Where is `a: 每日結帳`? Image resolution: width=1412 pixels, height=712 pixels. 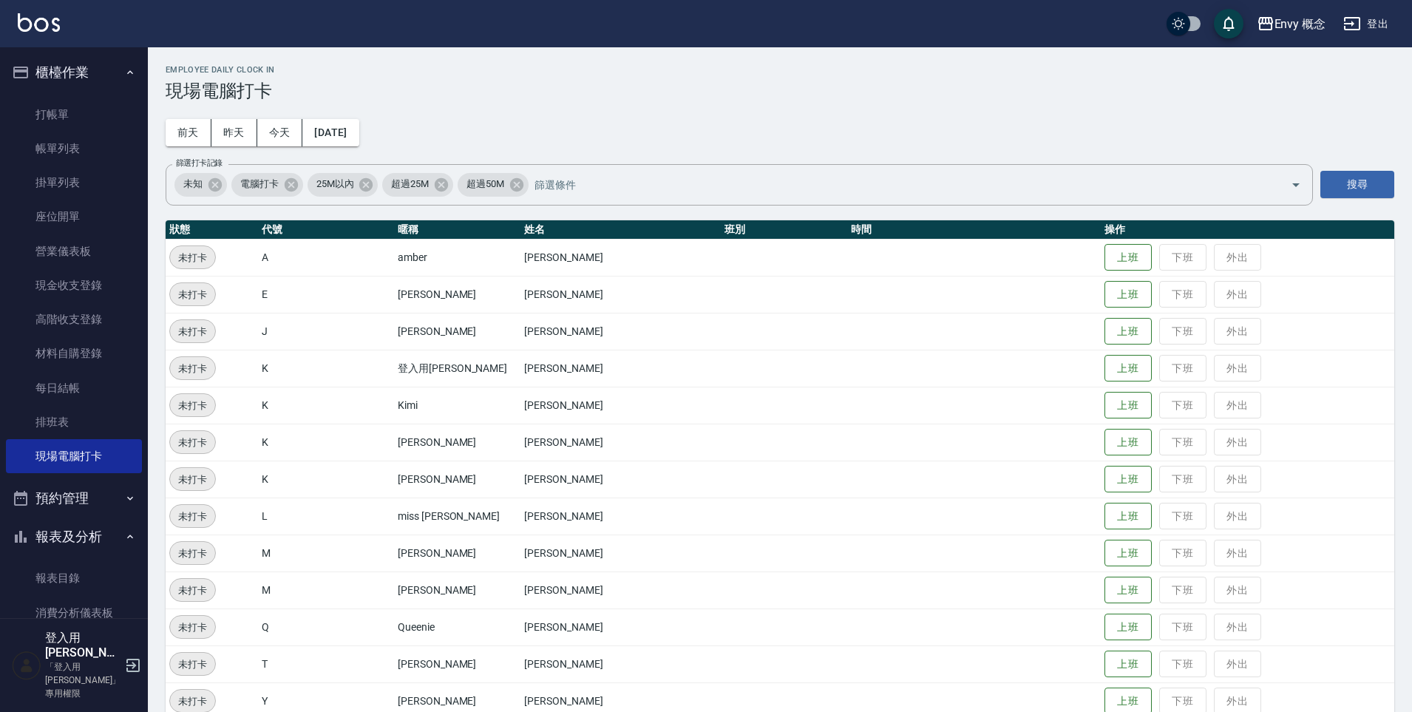 a: 每日結帳 is located at coordinates (74, 388).